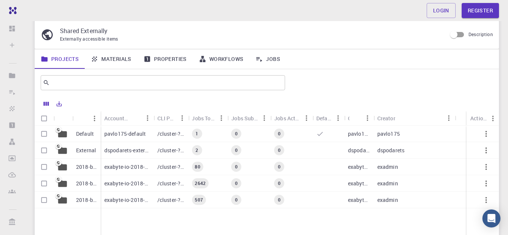  What do you see at coordinates (480, 11) in the screenshot?
I see `a: Register` at bounding box center [480, 11].